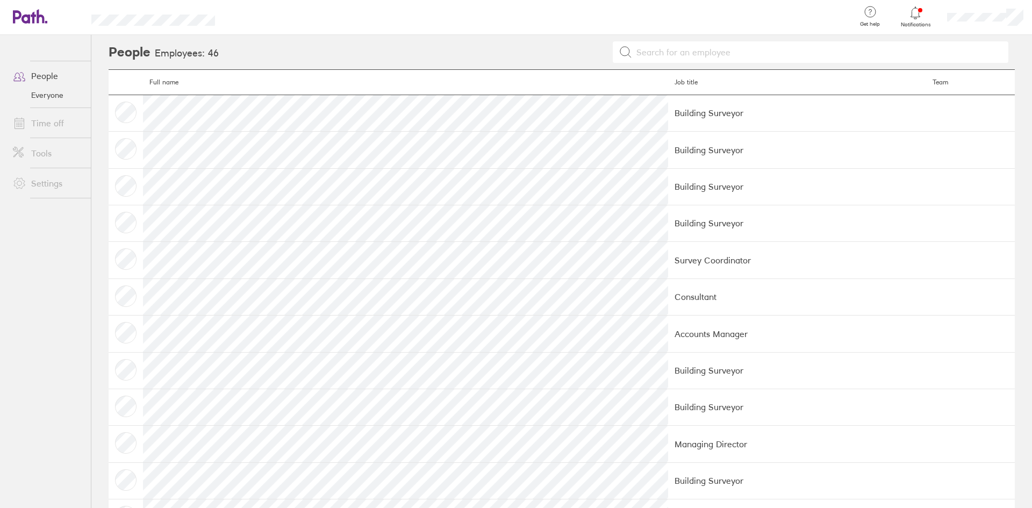 The height and width of the screenshot is (508, 1032). What do you see at coordinates (817, 52) in the screenshot?
I see `input: Search for an employee` at bounding box center [817, 52].